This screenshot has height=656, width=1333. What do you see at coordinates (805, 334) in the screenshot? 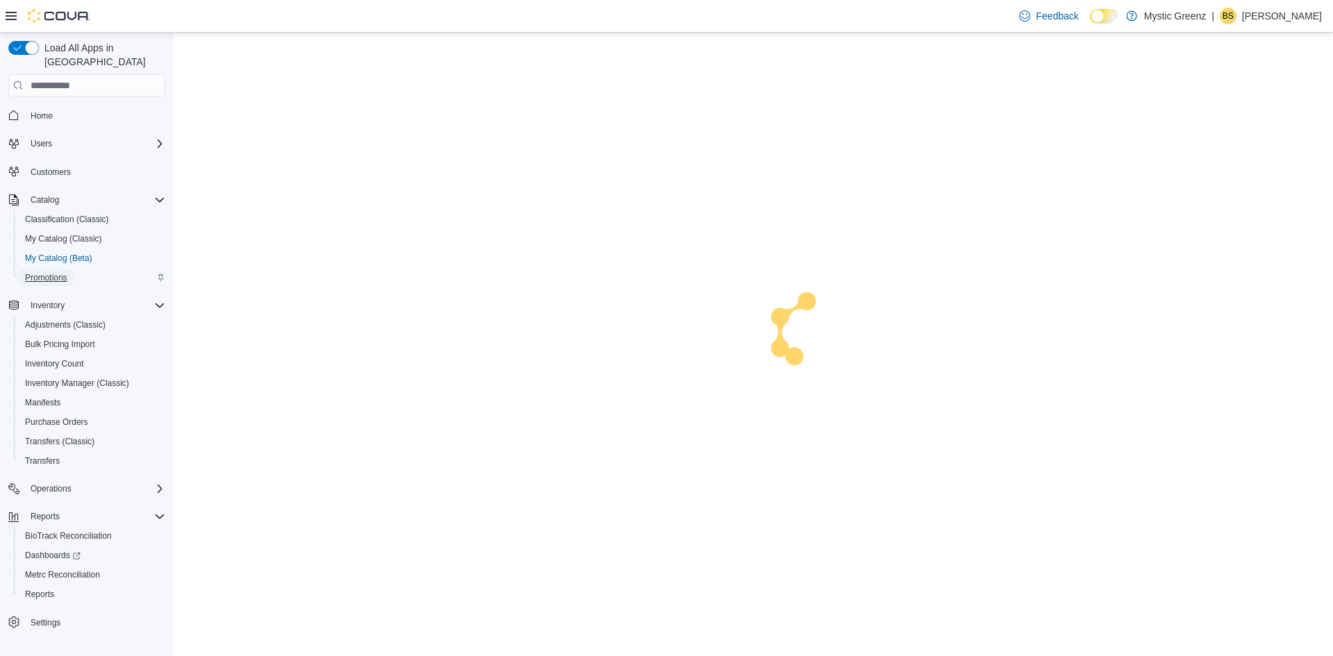
I see `img: cova-loader` at bounding box center [805, 334].